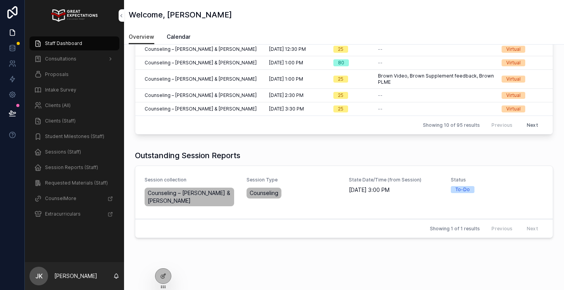 The width and height of the screenshot is (564, 290). Describe the element at coordinates (451, 125) in the screenshot. I see `span: Showing 10 of 95 results` at that location.